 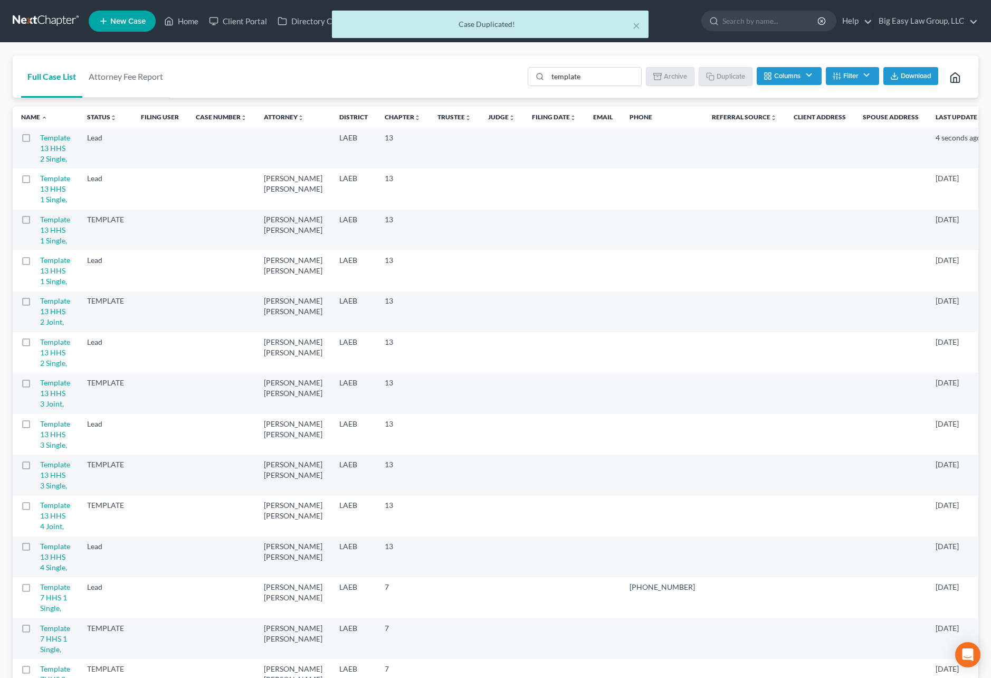 What do you see at coordinates (960, 117) in the screenshot?
I see `a: Last Updateunfold_more` at bounding box center [960, 117].